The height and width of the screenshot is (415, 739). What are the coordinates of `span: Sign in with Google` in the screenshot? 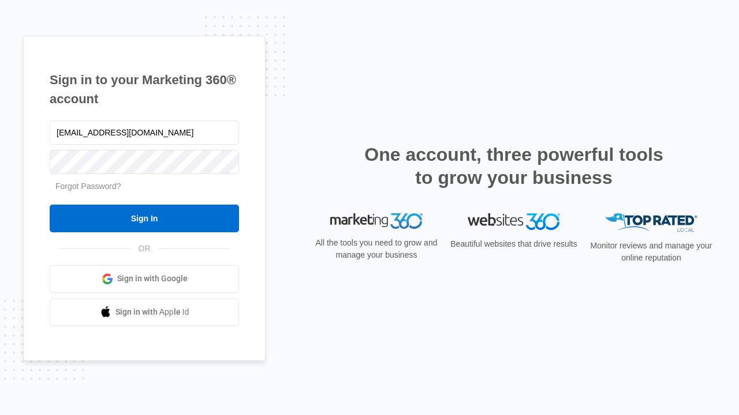 It's located at (152, 279).